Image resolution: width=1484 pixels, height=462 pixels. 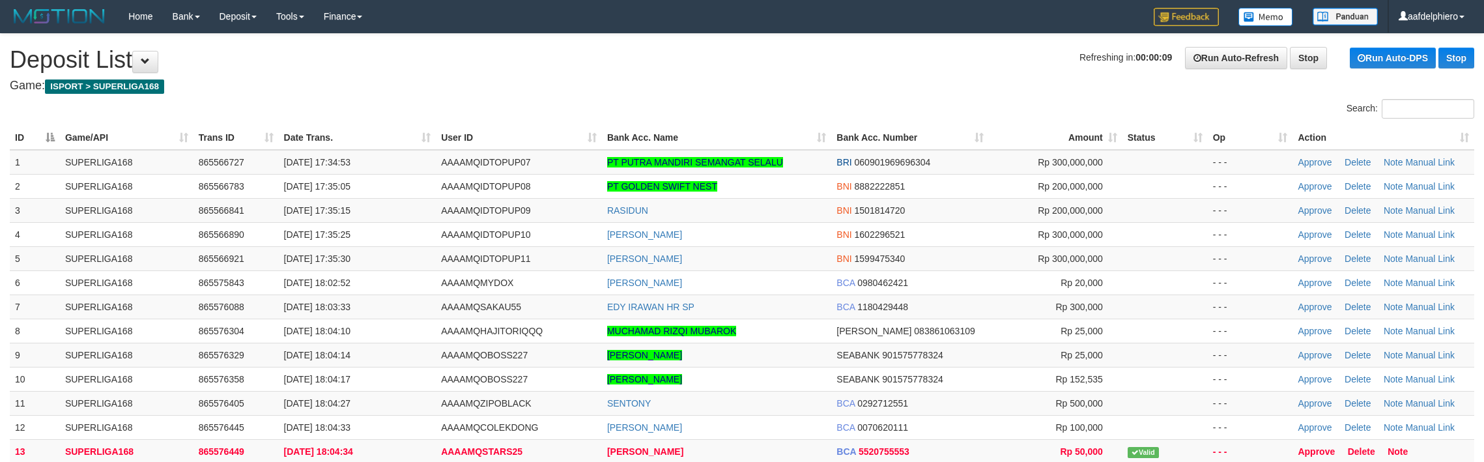 I want to click on a: PT PUTRA MANDIRI SEMANGAT SELALU, so click(x=695, y=162).